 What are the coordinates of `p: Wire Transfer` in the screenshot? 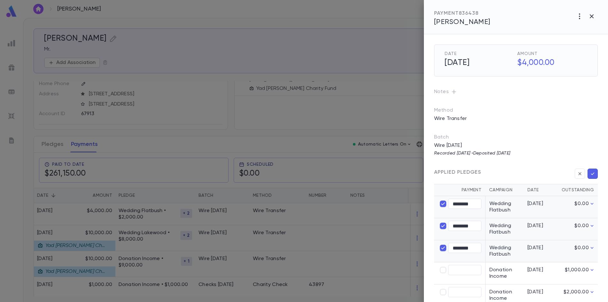 It's located at (450, 119).